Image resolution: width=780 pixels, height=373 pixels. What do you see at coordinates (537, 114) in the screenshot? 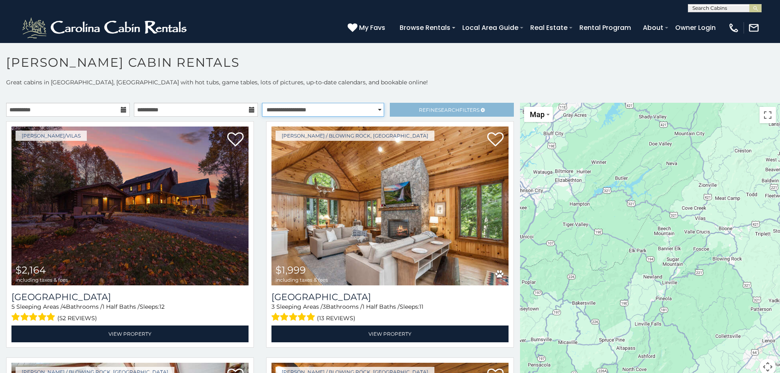
I see `span: Map` at bounding box center [537, 114].